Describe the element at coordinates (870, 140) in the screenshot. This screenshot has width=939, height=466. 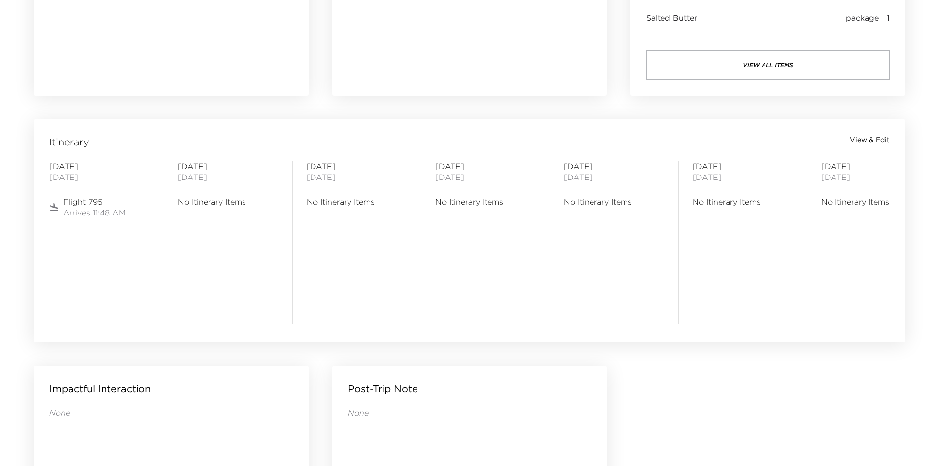
I see `button: View & Edit` at that location.